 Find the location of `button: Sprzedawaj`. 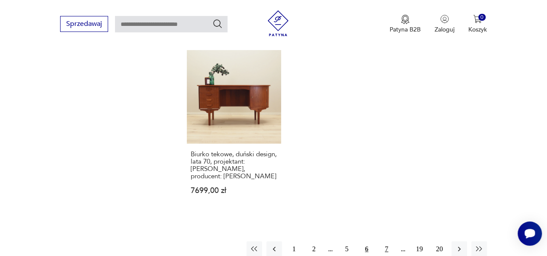

button: Sprzedawaj is located at coordinates (84, 24).